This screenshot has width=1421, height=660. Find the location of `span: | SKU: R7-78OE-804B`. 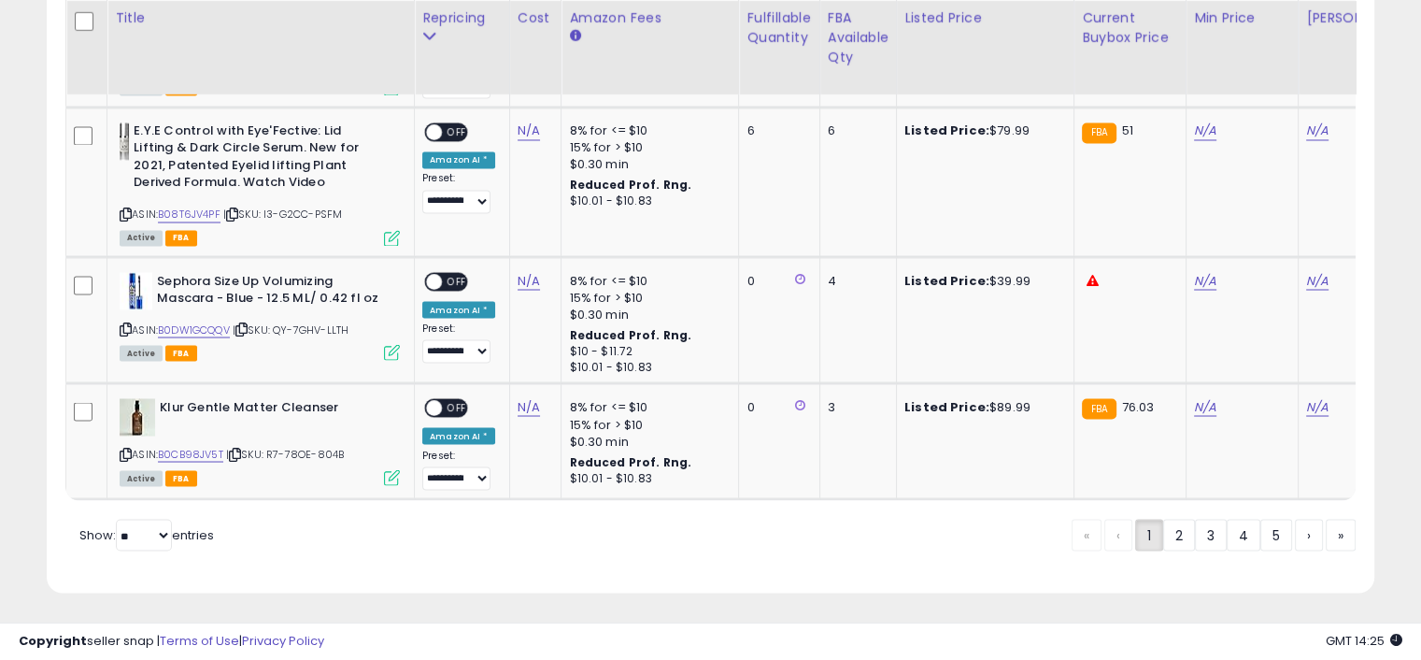

span: | SKU: R7-78OE-804B is located at coordinates (285, 453).